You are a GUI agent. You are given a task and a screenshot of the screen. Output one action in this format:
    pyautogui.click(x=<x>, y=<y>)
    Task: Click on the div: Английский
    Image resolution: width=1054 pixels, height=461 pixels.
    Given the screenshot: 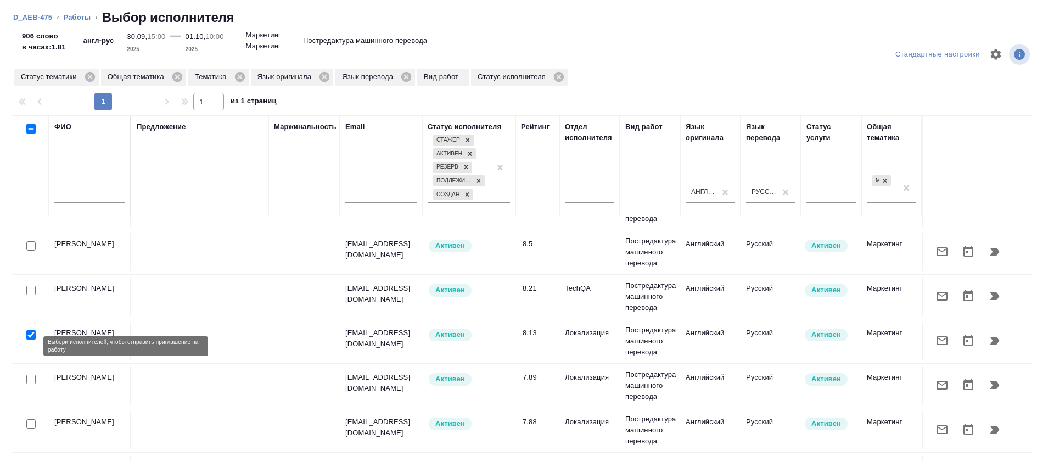 What is the action you would take?
    pyautogui.click(x=704, y=192)
    